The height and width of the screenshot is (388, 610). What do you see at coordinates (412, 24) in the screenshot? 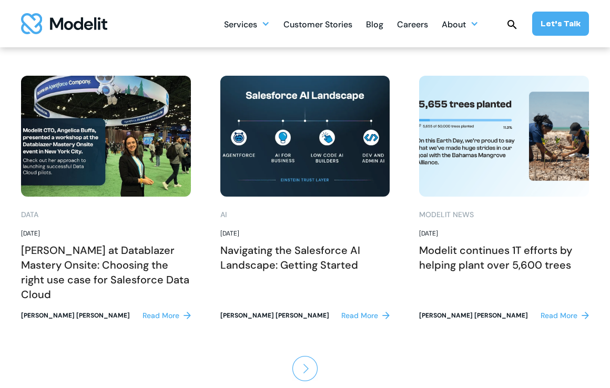
I see `a: Careers` at bounding box center [412, 24].